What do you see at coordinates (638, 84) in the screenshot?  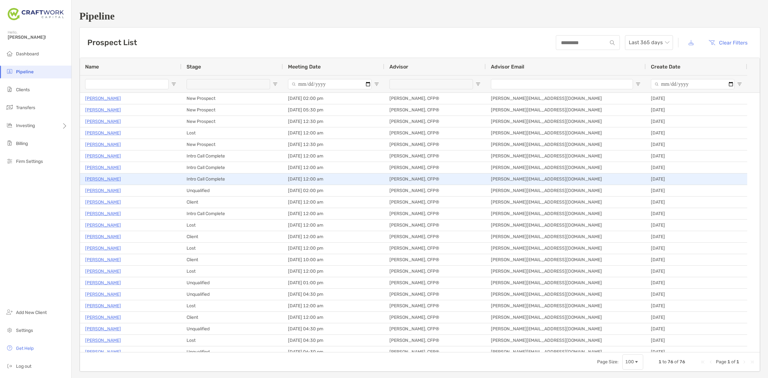 I see `button: Open Filter Menu` at bounding box center [638, 84].